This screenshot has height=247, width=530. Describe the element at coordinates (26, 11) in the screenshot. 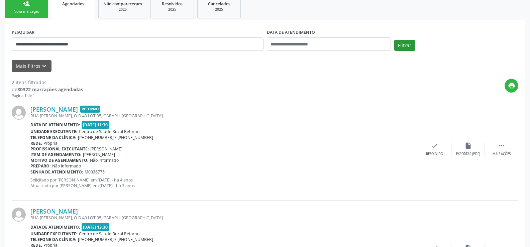

I see `div: Nova marcação` at that location.